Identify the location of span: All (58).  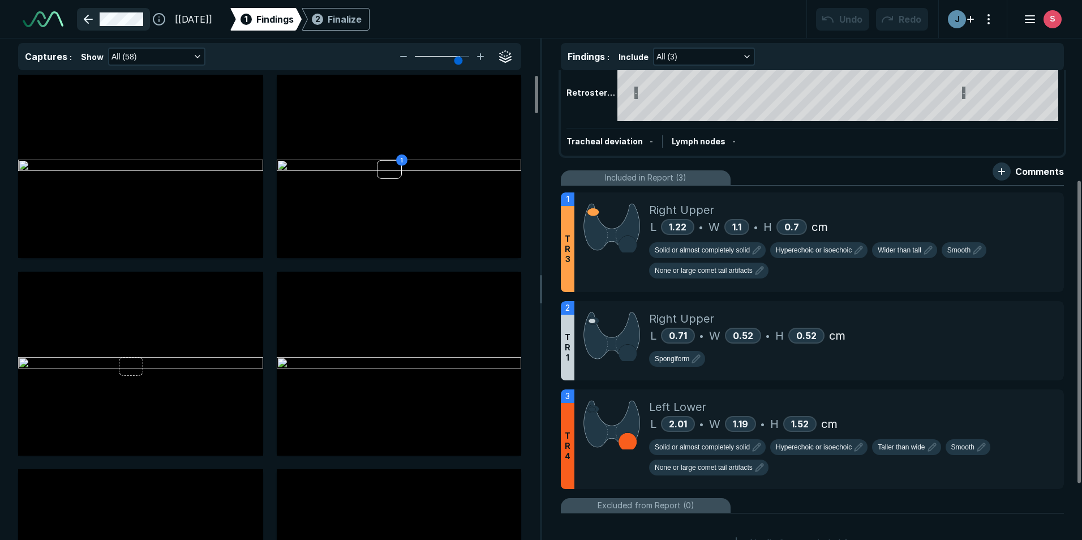
(124, 57).